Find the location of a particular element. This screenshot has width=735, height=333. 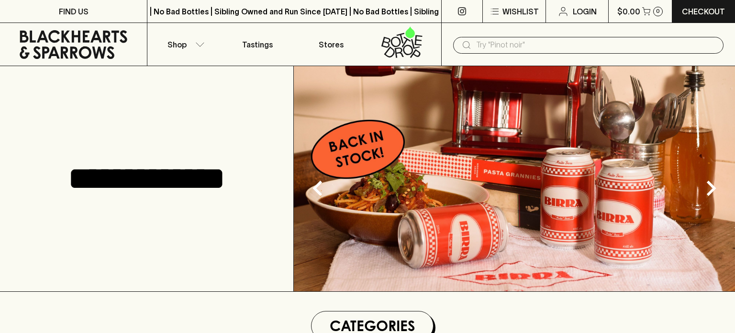

input: Try "Pinot noir" is located at coordinates (596, 45).